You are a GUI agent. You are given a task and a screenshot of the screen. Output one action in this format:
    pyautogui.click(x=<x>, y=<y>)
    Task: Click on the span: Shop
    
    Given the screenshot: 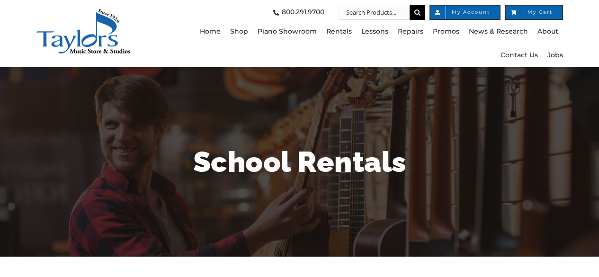 What is the action you would take?
    pyautogui.click(x=239, y=32)
    